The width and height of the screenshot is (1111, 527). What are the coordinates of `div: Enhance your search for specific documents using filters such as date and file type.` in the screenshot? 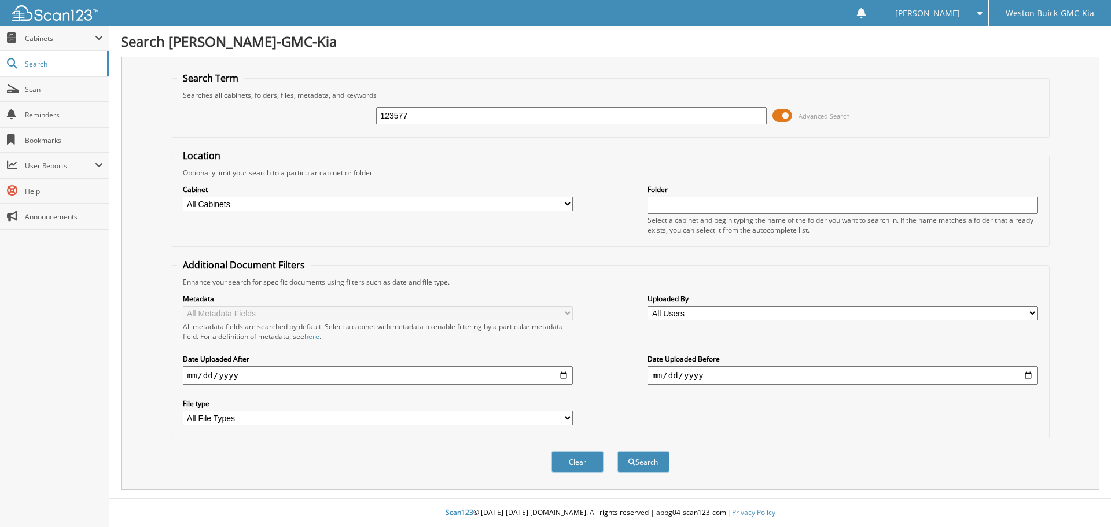 It's located at (611, 282).